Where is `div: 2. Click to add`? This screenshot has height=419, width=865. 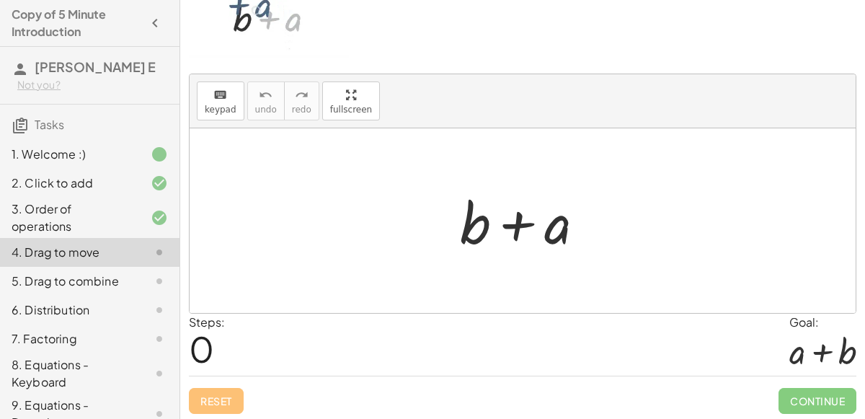
div: 2. Click to add is located at coordinates (69, 183).